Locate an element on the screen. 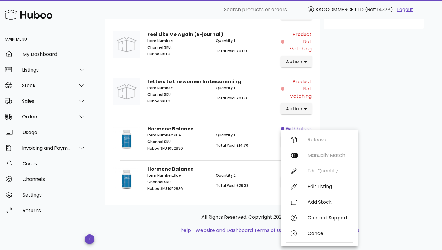  div: Cases is located at coordinates (54, 164).